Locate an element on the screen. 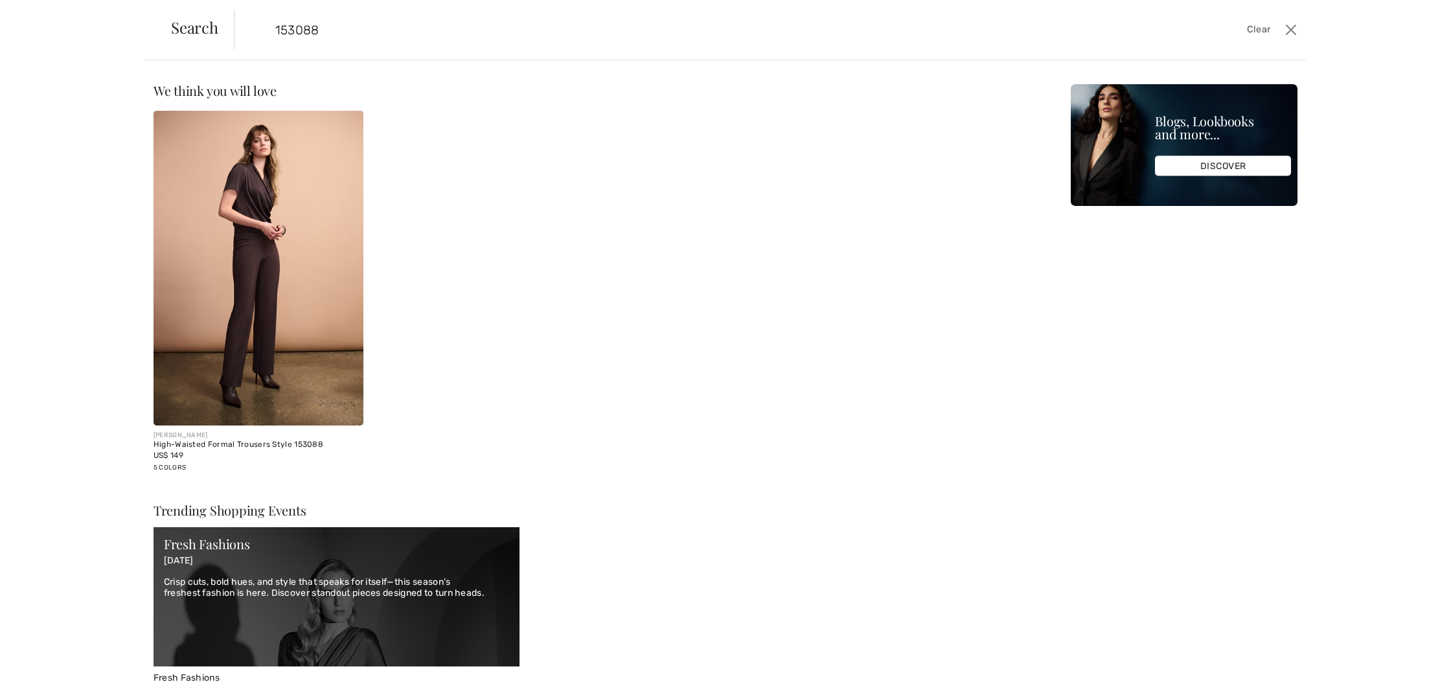 The height and width of the screenshot is (693, 1451). span: We think you will love is located at coordinates (215, 90).